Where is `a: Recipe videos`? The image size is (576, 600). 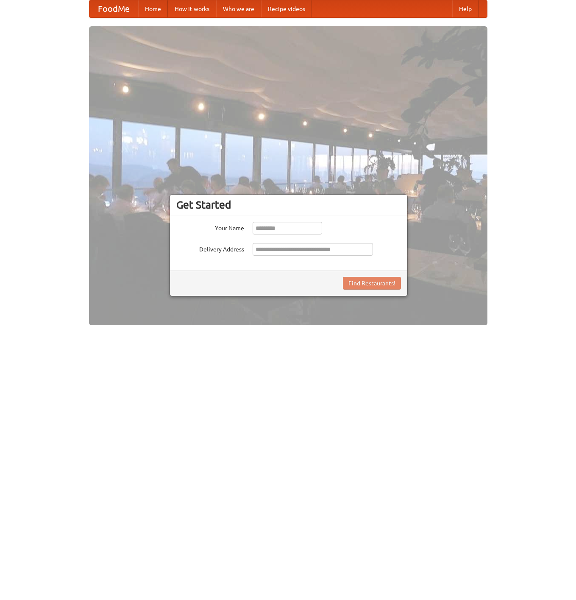
a: Recipe videos is located at coordinates (287, 9).